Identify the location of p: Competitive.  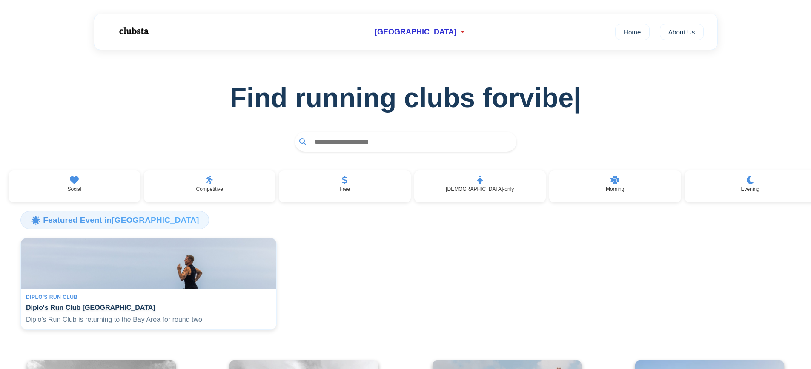
(209, 189).